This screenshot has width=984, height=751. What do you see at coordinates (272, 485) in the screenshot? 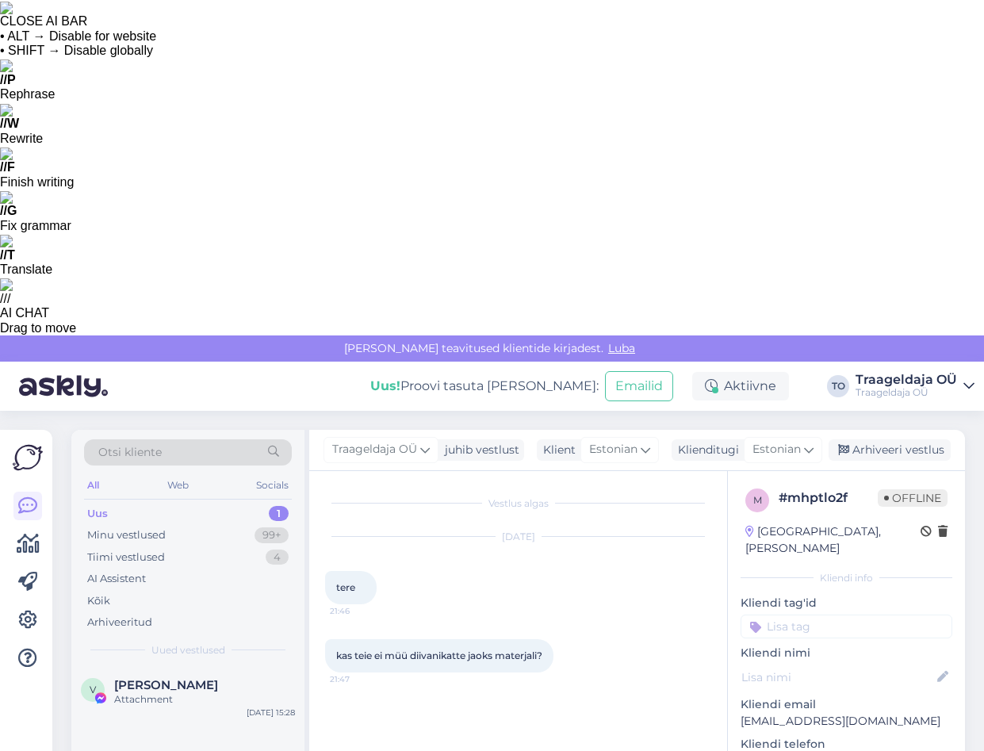
I see `div: Socials` at bounding box center [272, 485].